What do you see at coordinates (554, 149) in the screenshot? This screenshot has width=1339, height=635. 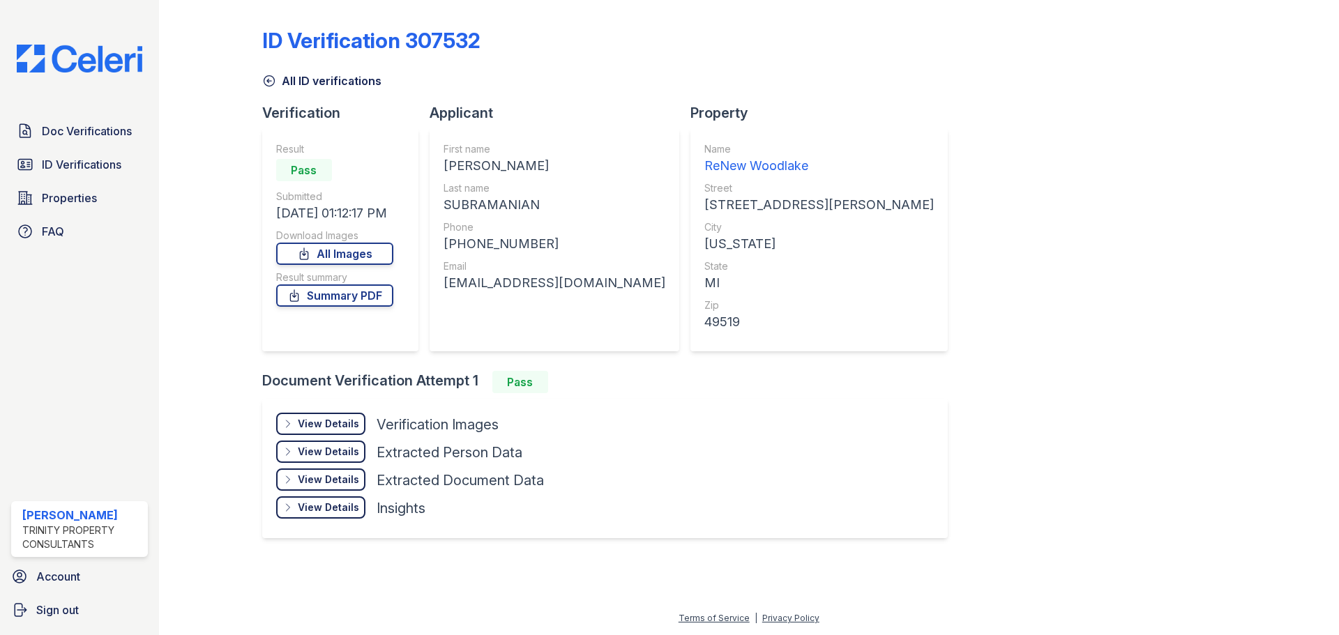 I see `div: First name` at bounding box center [554, 149].